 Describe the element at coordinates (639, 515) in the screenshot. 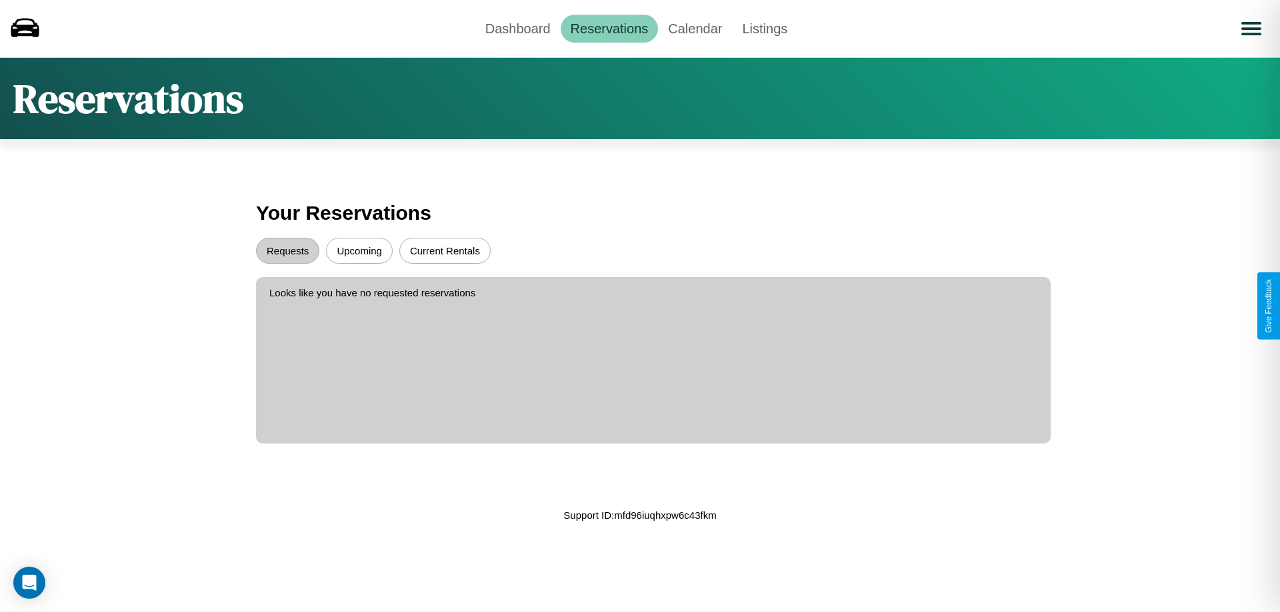

I see `p: Support ID: mfd96iuqhxpw6c43fkm` at that location.